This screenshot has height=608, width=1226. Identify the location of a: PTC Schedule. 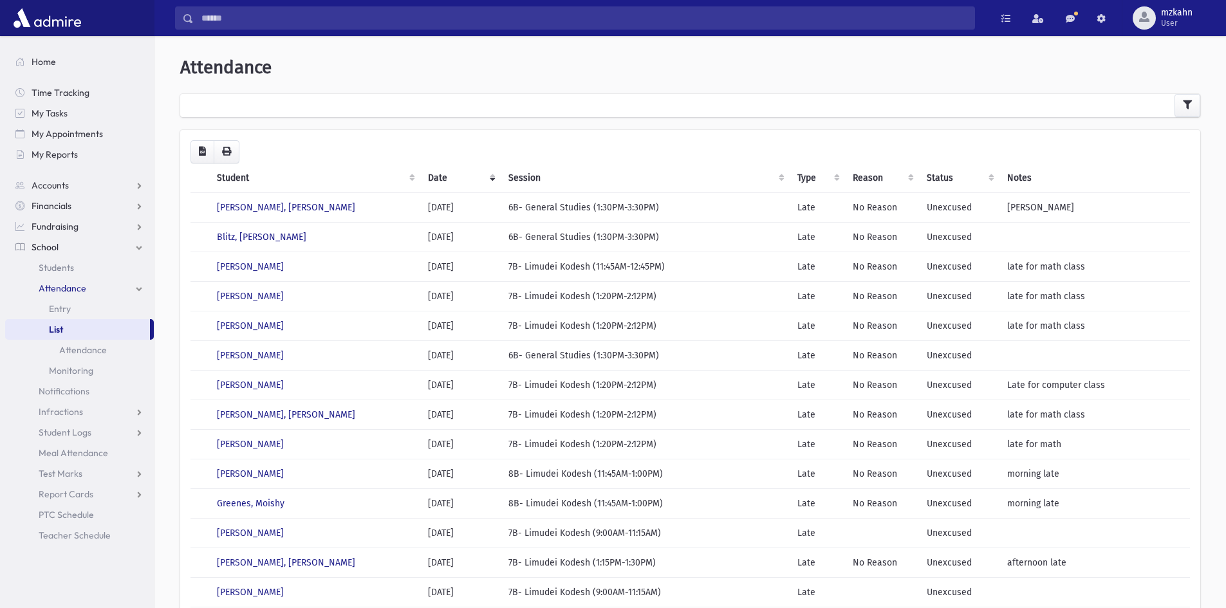
(79, 515).